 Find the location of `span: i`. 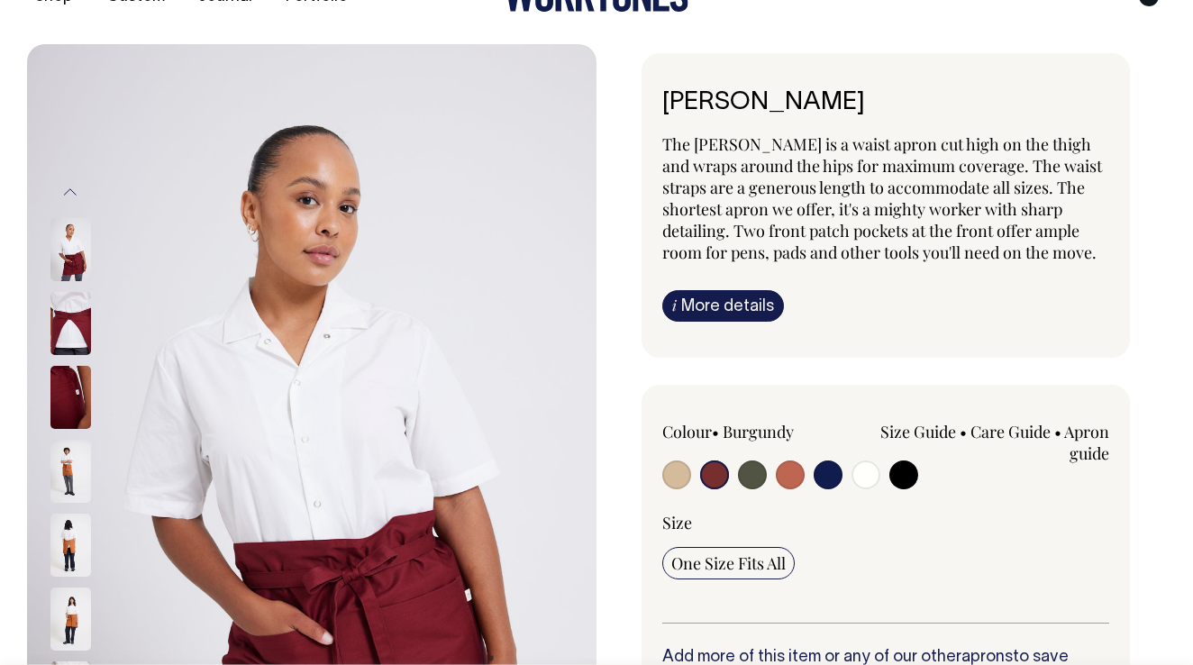

span: i is located at coordinates (674, 305).